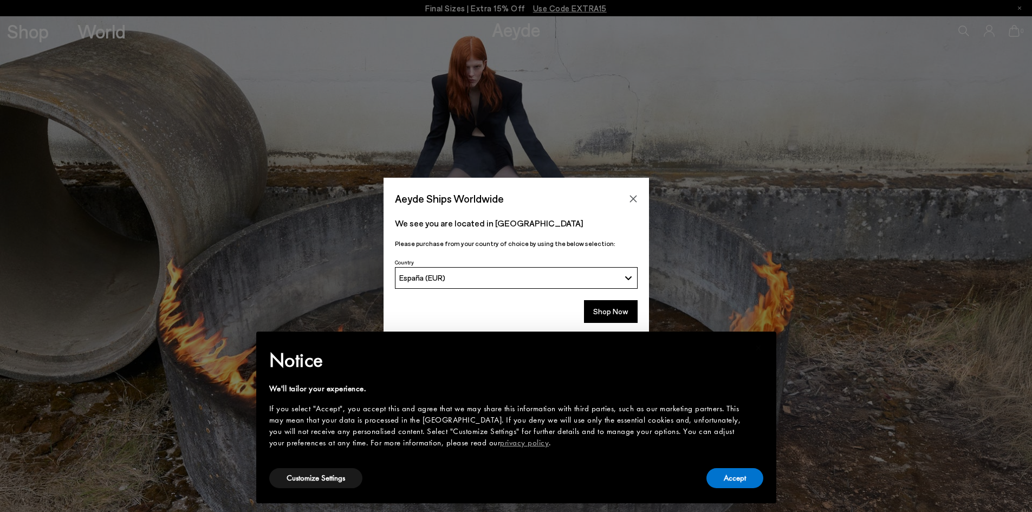 Image resolution: width=1032 pixels, height=512 pixels. What do you see at coordinates (516, 243) in the screenshot?
I see `p: Please purchase from your country of choice by using the below selection:` at bounding box center [516, 243].